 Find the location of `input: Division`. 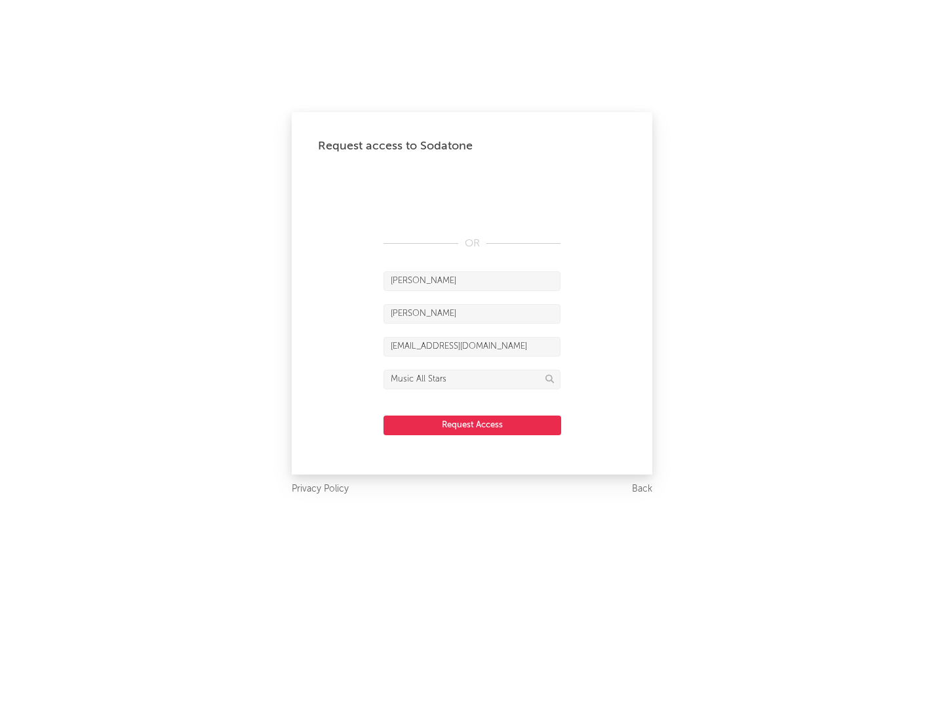

input: Division is located at coordinates (472, 380).